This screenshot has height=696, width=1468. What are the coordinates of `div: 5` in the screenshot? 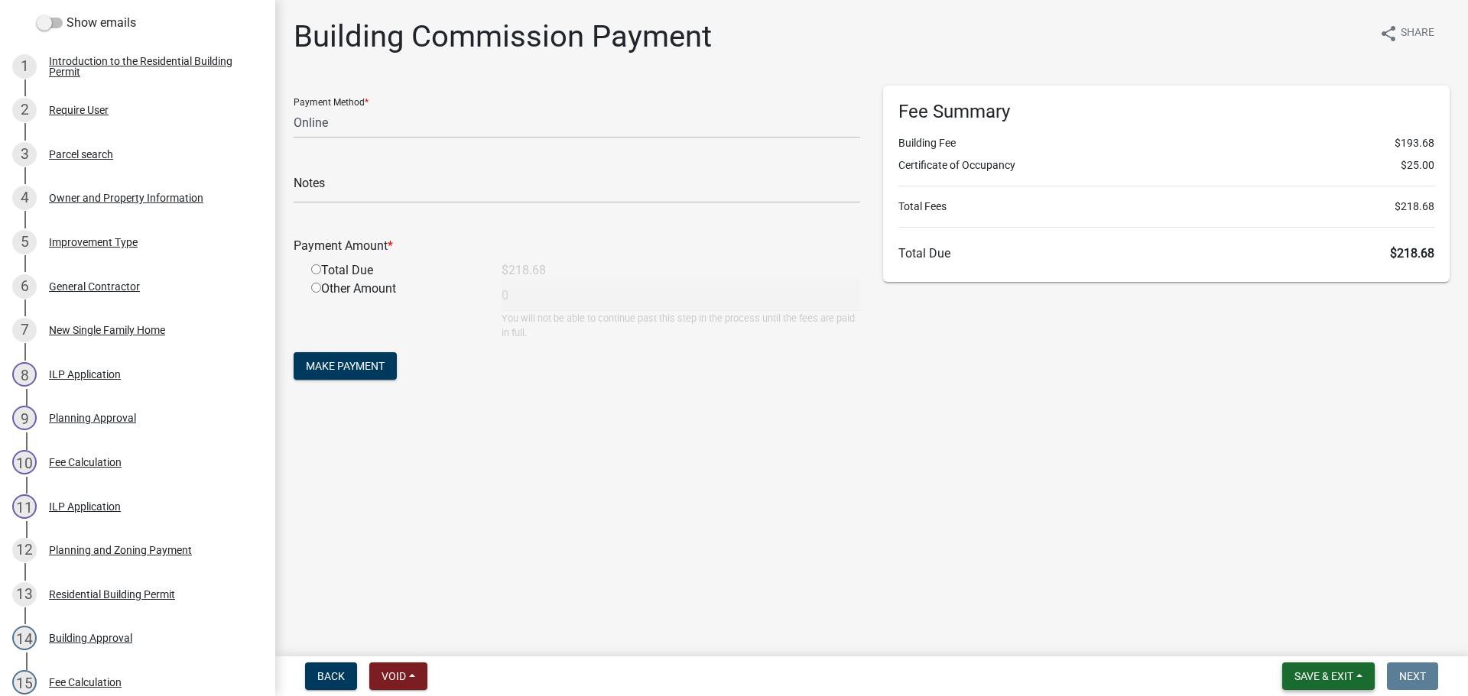 It's located at (24, 242).